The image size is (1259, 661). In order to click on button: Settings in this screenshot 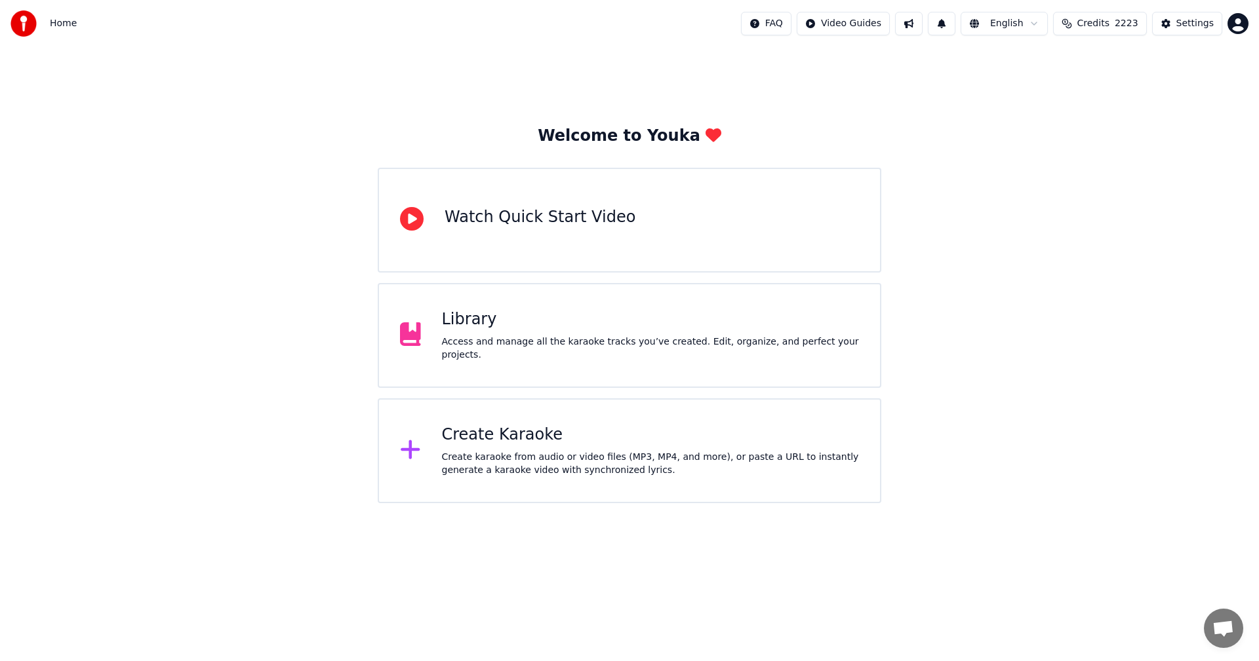, I will do `click(1187, 24)`.